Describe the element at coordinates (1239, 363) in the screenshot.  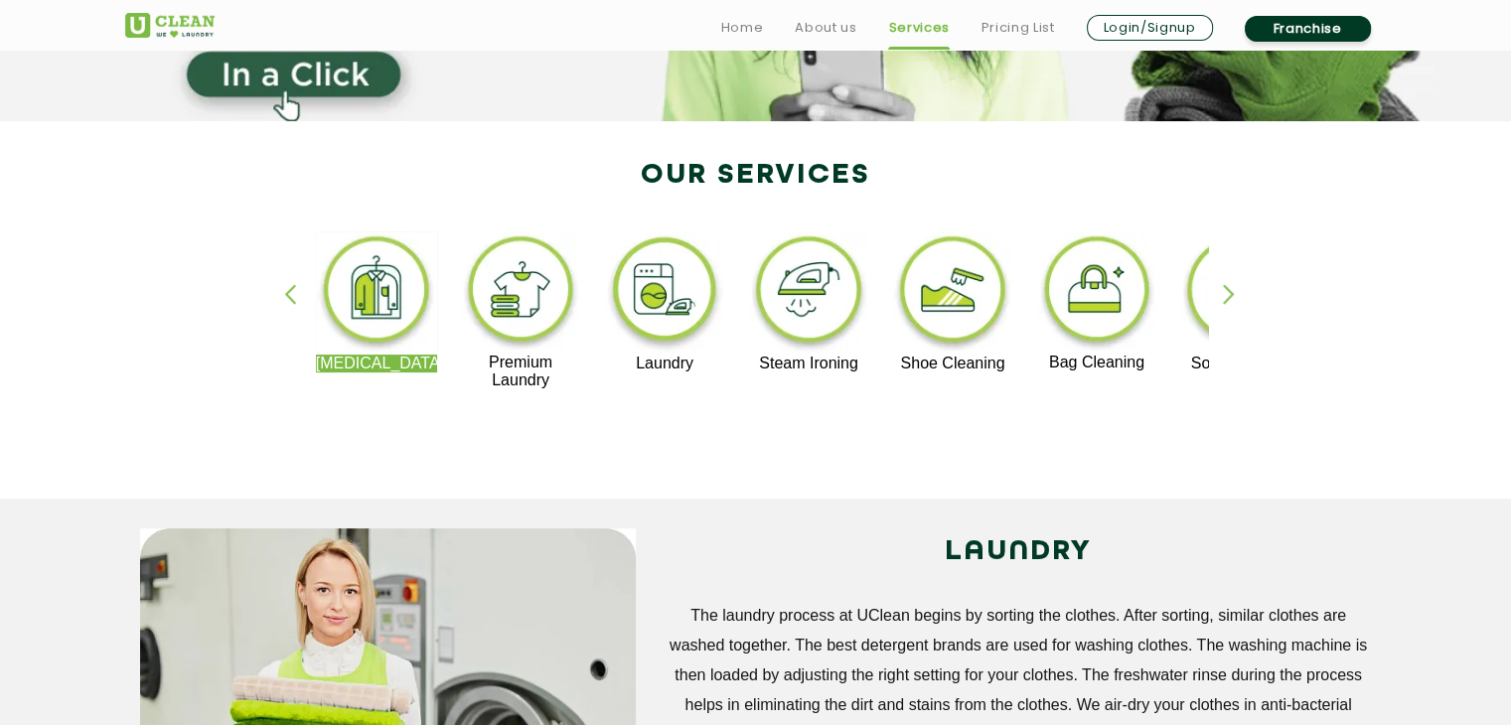
I see `p: Sofa Cleaning` at that location.